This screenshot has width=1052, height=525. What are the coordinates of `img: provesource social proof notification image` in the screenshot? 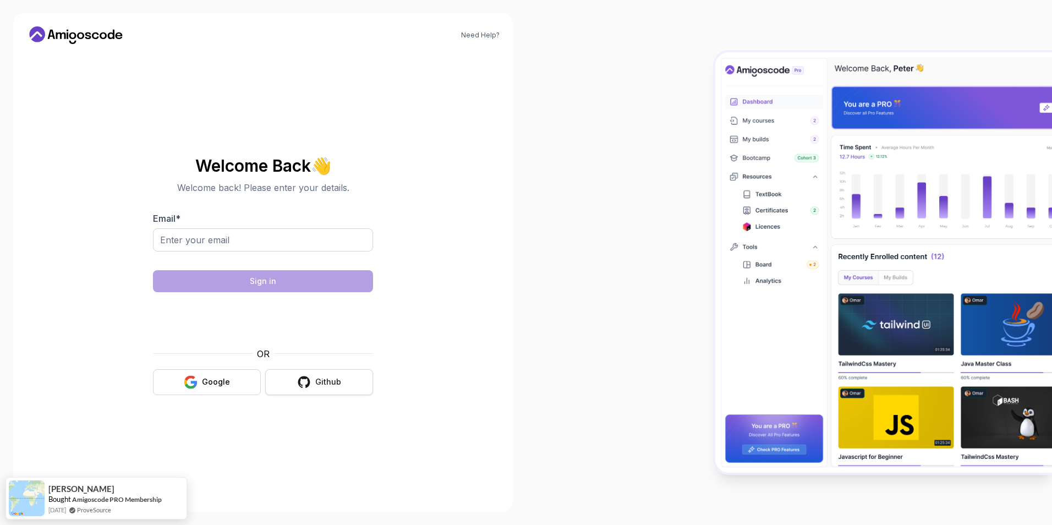 It's located at (26, 498).